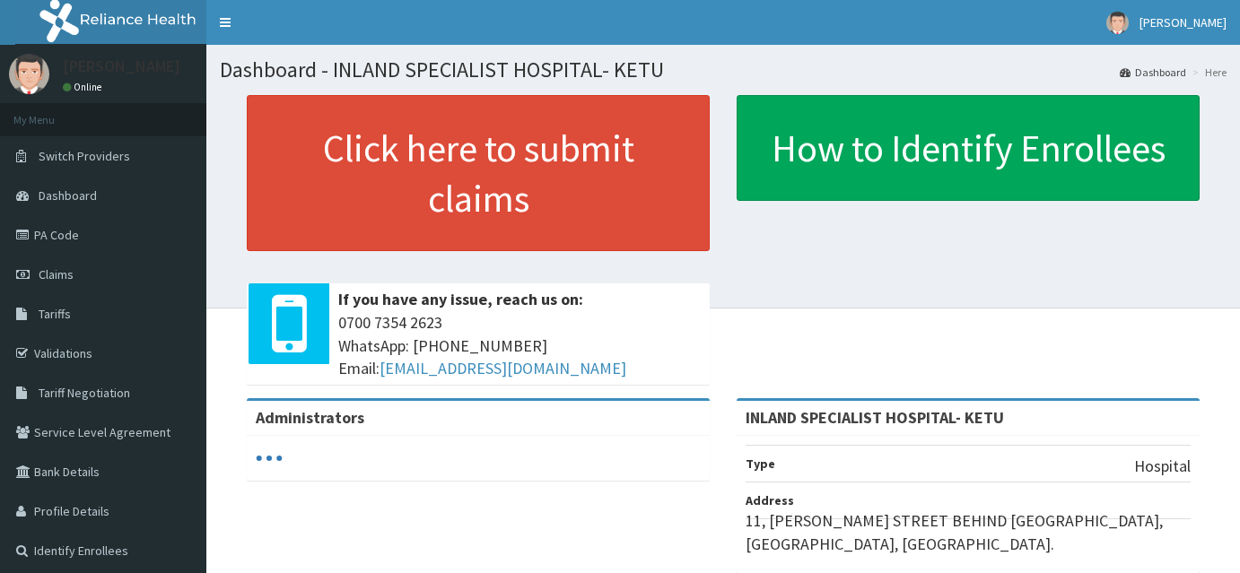  Describe the element at coordinates (1153, 72) in the screenshot. I see `a: Dashboard` at that location.